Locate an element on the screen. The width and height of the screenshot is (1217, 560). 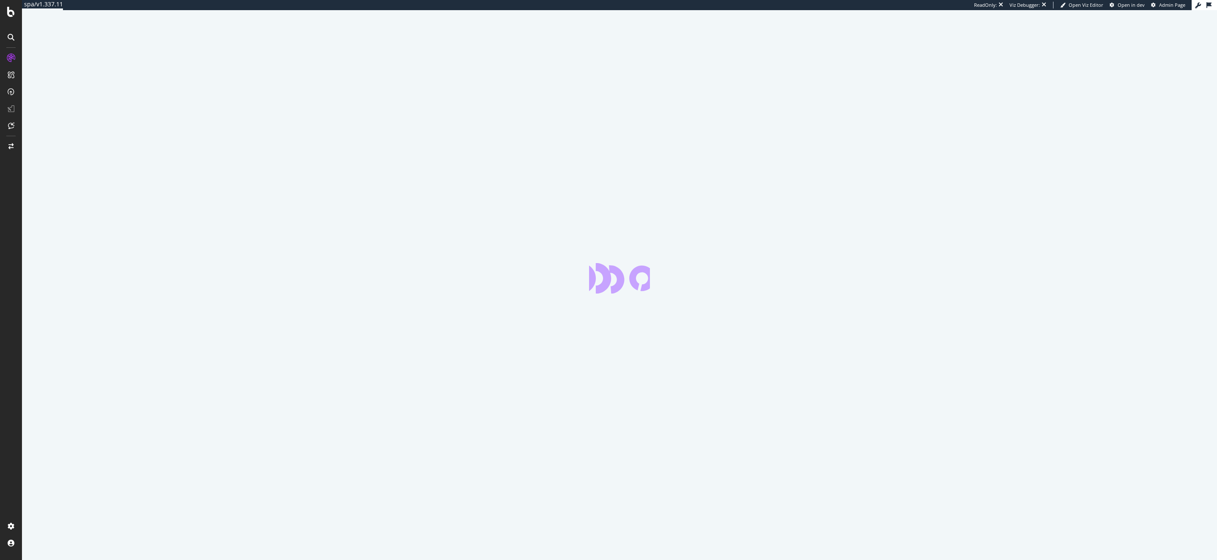
span: Open Viz Editor is located at coordinates (1086, 5).